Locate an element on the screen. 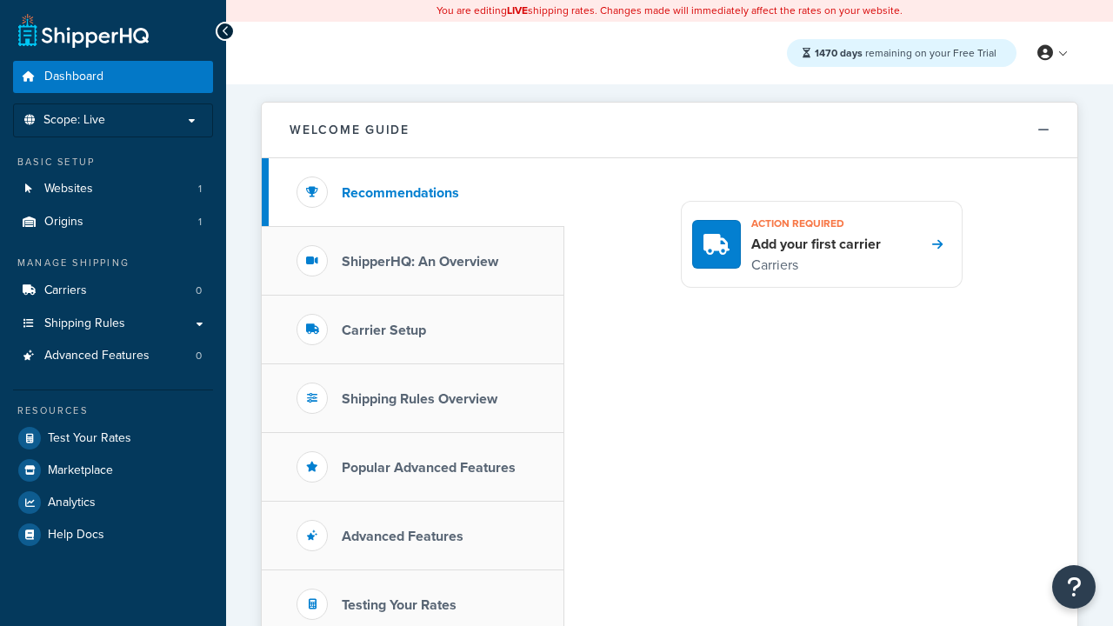  span: Marketplace is located at coordinates (80, 470).